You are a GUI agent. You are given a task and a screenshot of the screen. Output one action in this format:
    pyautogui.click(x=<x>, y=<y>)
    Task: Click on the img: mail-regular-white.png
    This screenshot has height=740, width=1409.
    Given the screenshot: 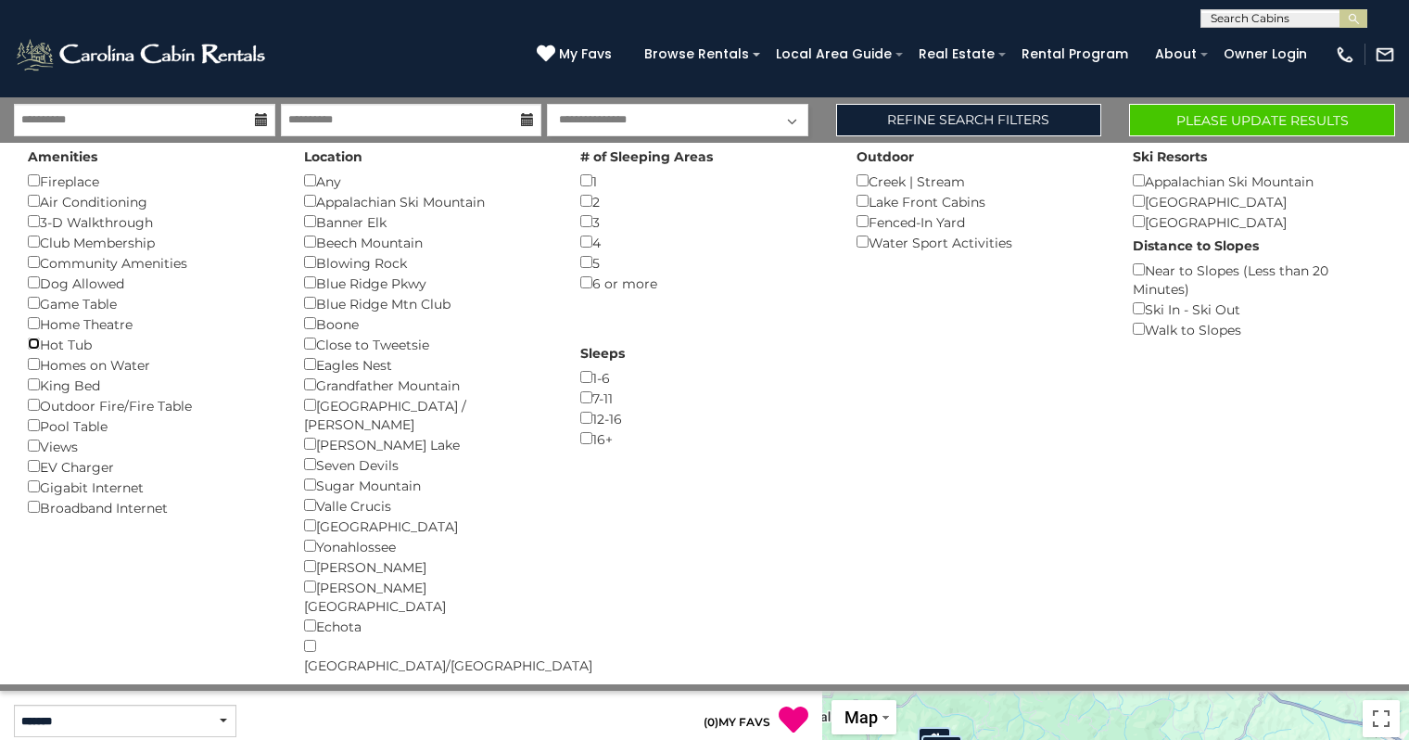 What is the action you would take?
    pyautogui.click(x=1385, y=55)
    